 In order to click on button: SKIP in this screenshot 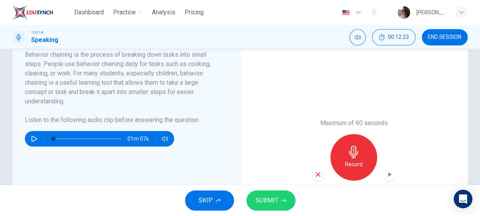, I will do `click(210, 201)`.